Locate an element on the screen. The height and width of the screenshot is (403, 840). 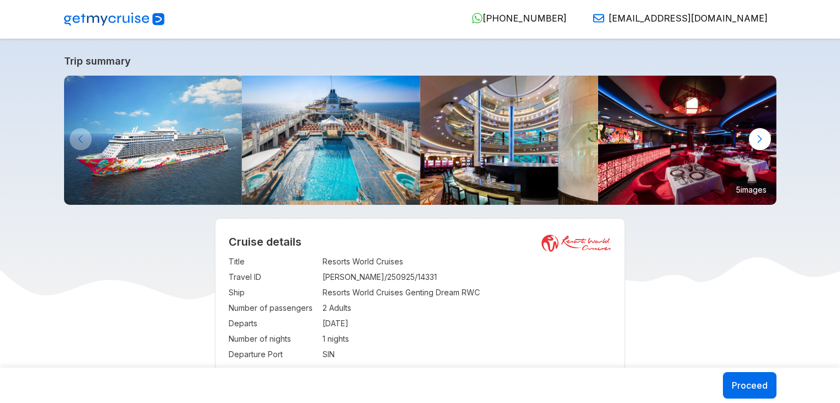
td: SIN is located at coordinates (467, 355).